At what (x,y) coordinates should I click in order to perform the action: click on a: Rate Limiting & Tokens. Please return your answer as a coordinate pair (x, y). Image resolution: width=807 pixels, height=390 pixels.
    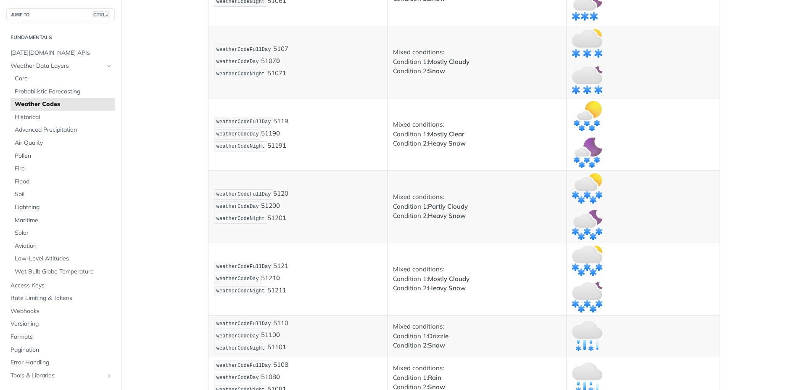
    Looking at the image, I should click on (61, 298).